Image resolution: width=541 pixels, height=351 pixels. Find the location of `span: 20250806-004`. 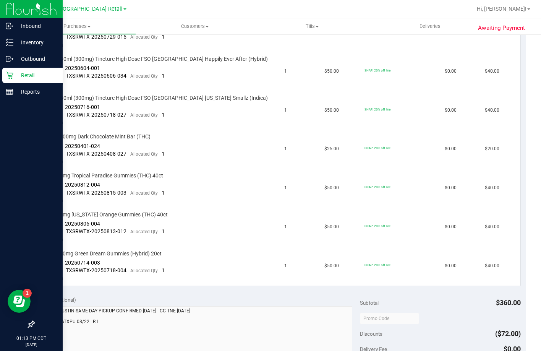

span: 20250806-004 is located at coordinates (83, 224).